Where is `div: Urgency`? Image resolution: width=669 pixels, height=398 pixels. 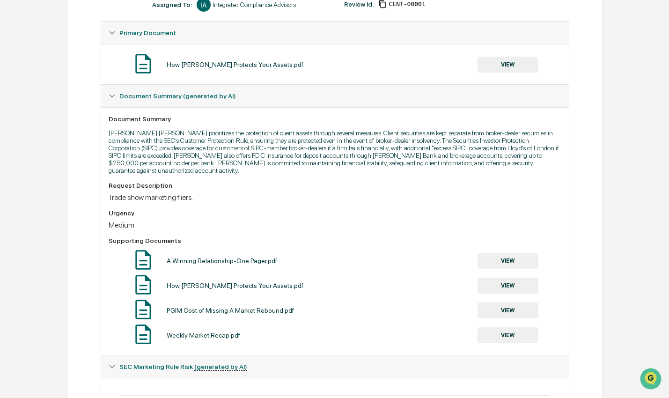 div: Urgency is located at coordinates (335, 213).